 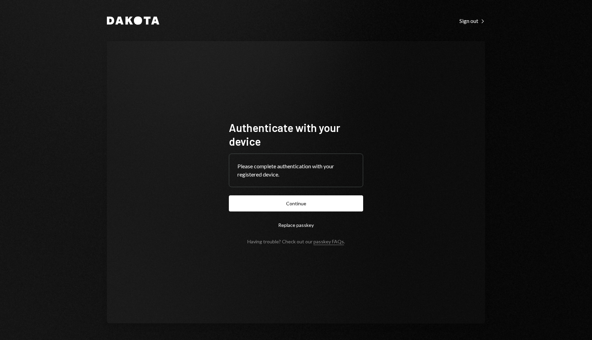 I want to click on a: passkey FAQs, so click(x=328, y=241).